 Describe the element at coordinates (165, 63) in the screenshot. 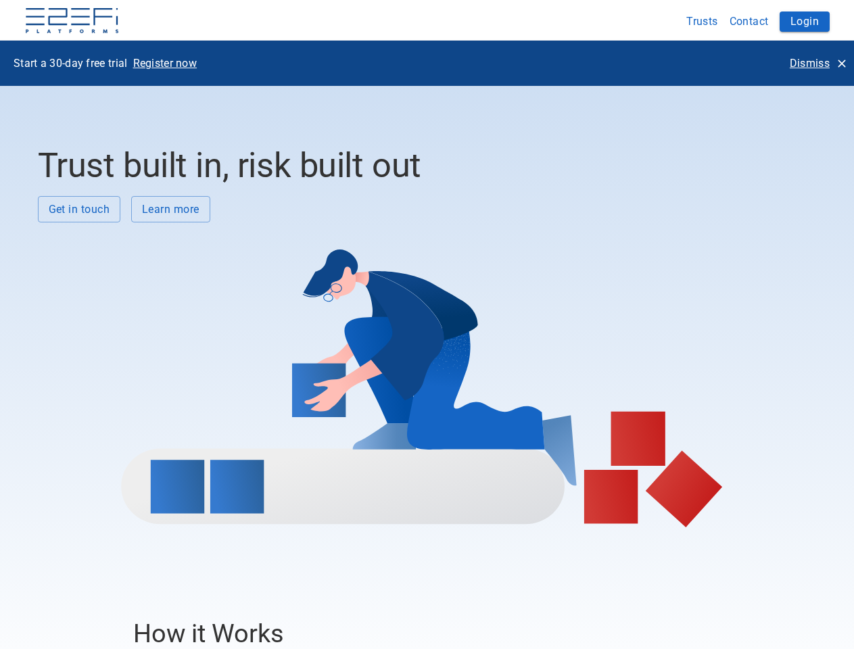

I see `button: Register now` at that location.